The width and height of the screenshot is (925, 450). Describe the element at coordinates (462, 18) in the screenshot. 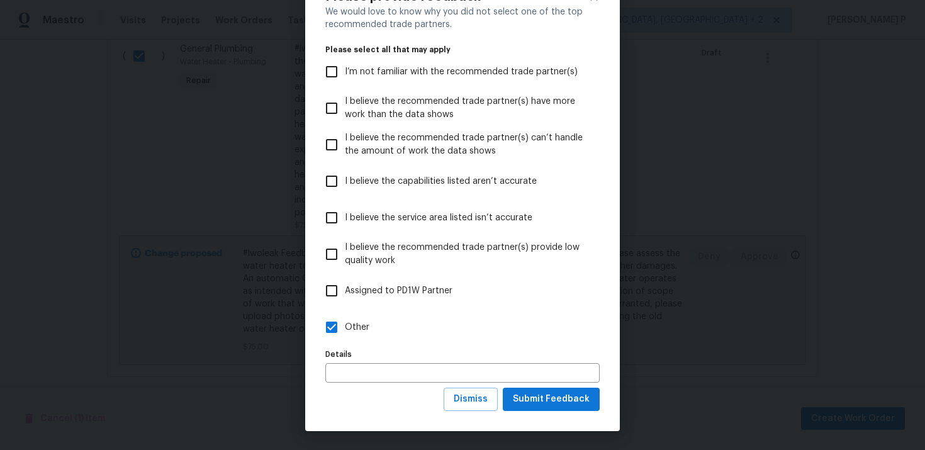

I see `div: We would love to know why you did not select one of the top recommended trade partners.` at that location.